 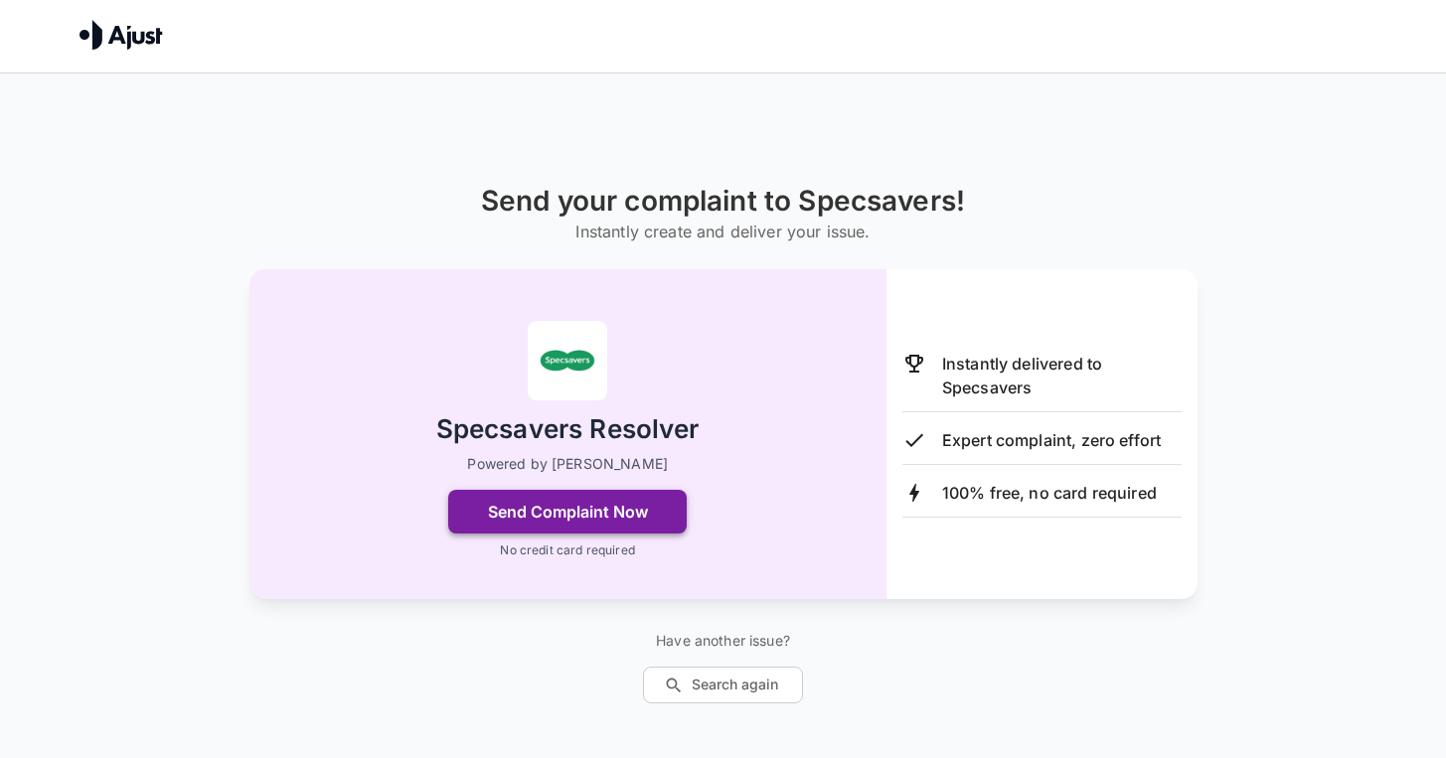 I want to click on button: Search again, so click(x=722, y=685).